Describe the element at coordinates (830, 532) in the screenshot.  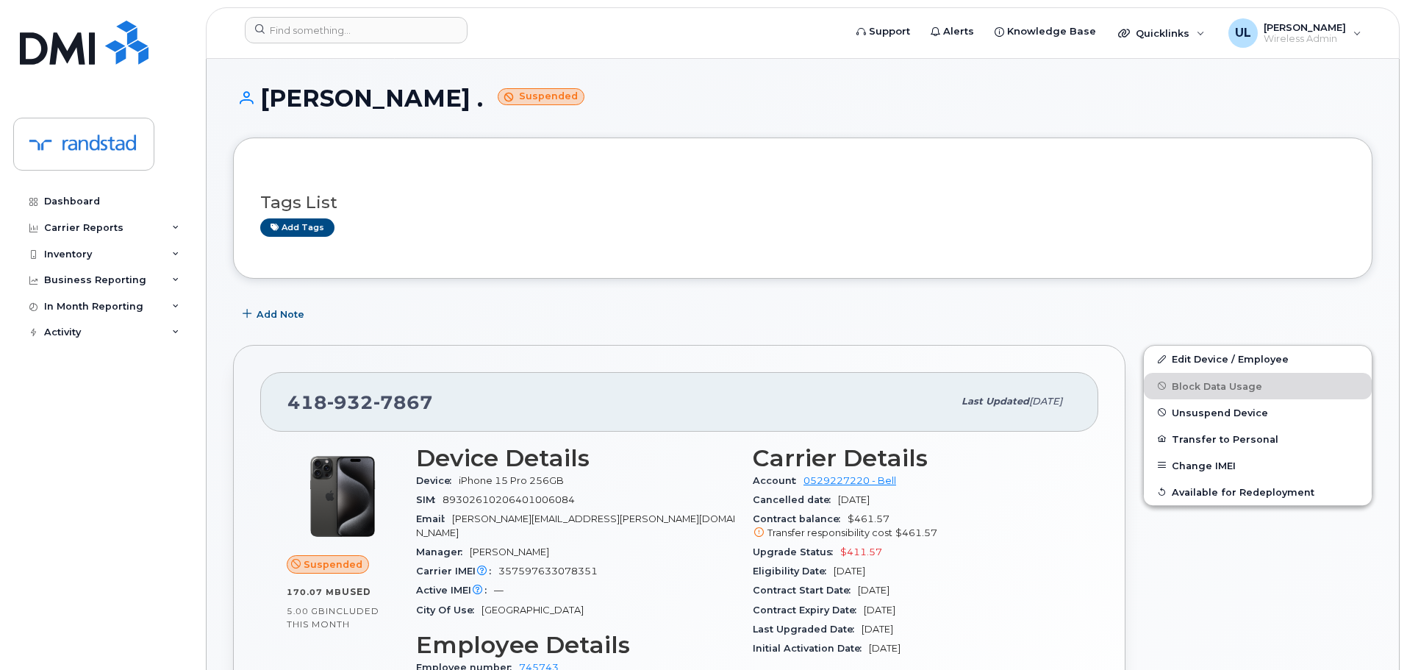
I see `span: Transfer responsibility cost` at that location.